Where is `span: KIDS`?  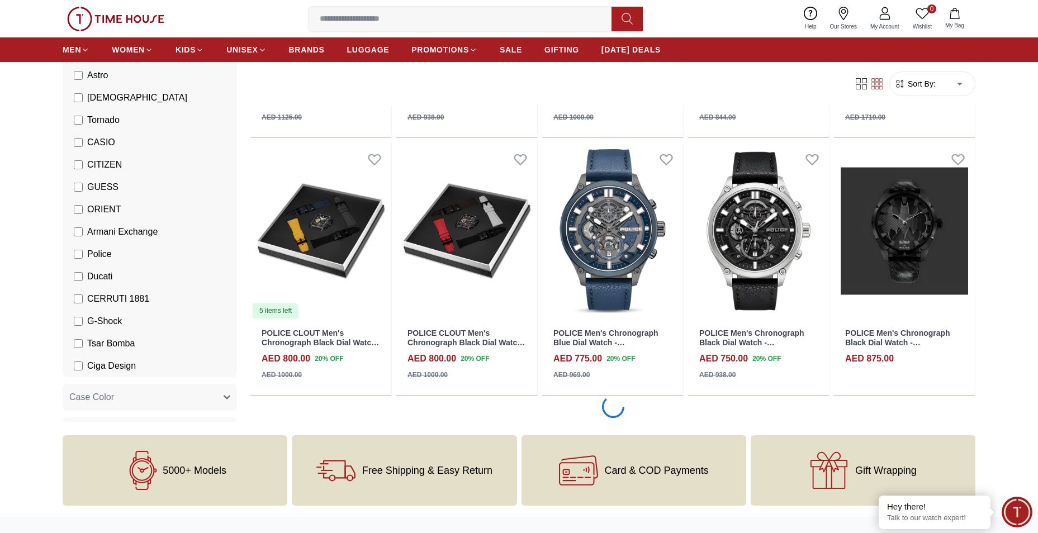 span: KIDS is located at coordinates (186, 50).